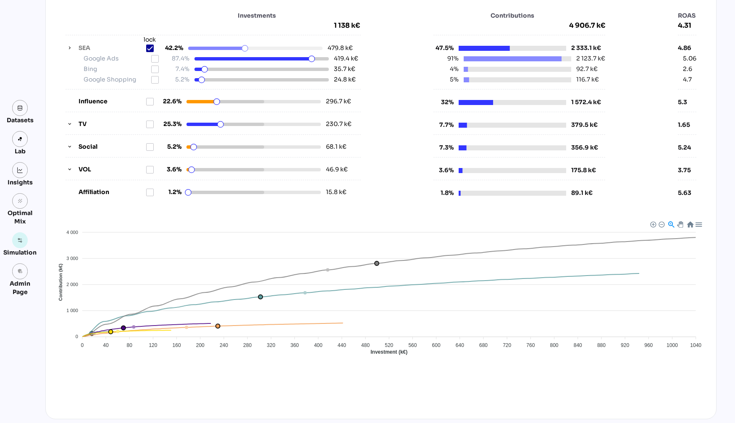 The image size is (735, 423). Describe the element at coordinates (20, 217) in the screenshot. I see `div: Optimal Mix` at that location.